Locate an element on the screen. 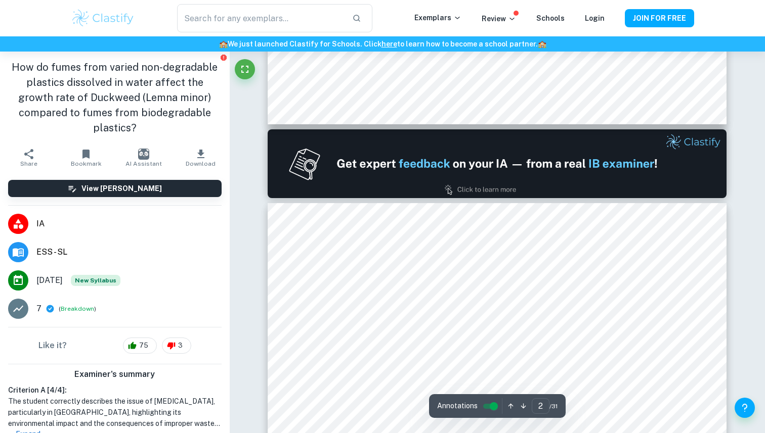 The width and height of the screenshot is (765, 433). a: Login is located at coordinates (594, 18).